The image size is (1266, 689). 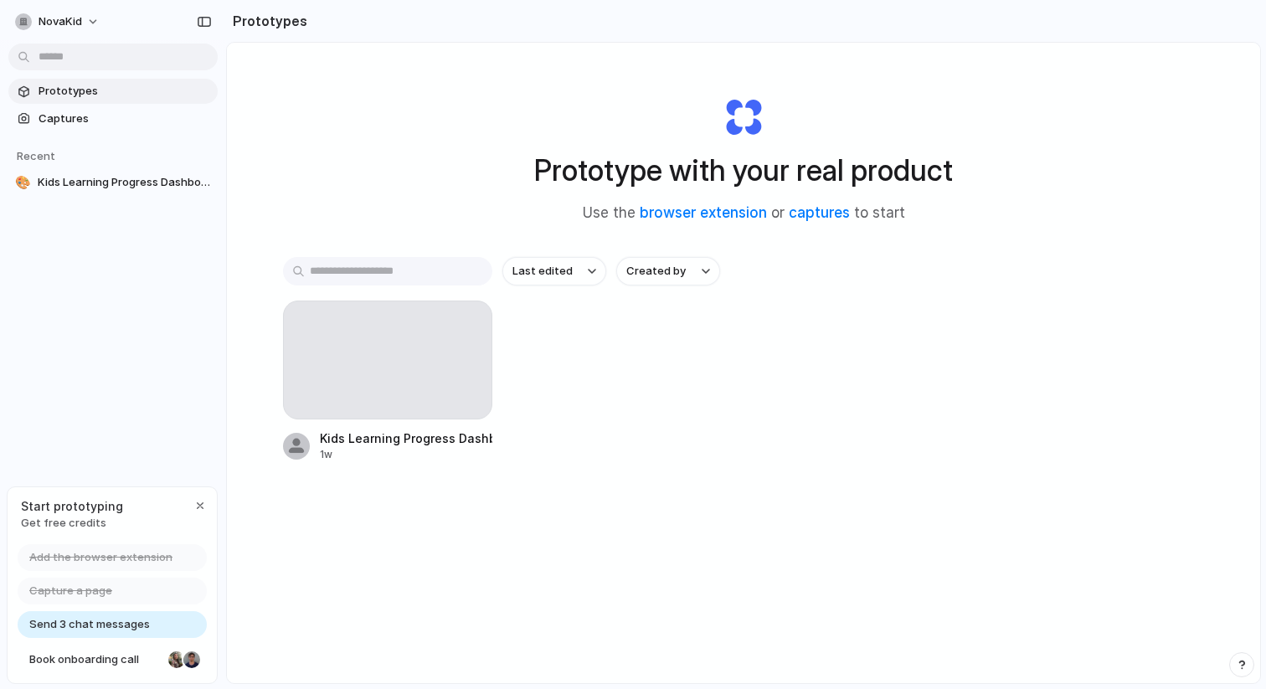 I want to click on span: Created by, so click(x=655, y=271).